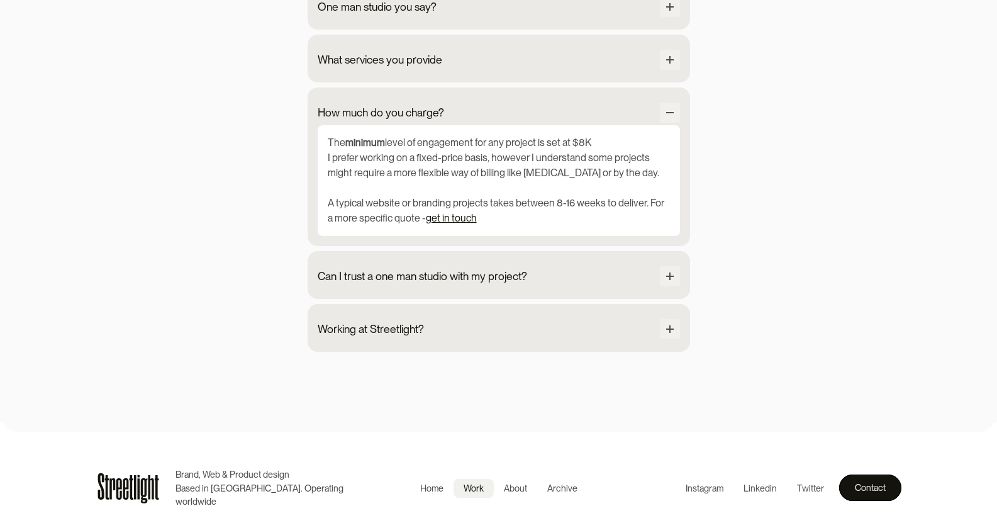  Describe the element at coordinates (474, 488) in the screenshot. I see `div: Work` at that location.